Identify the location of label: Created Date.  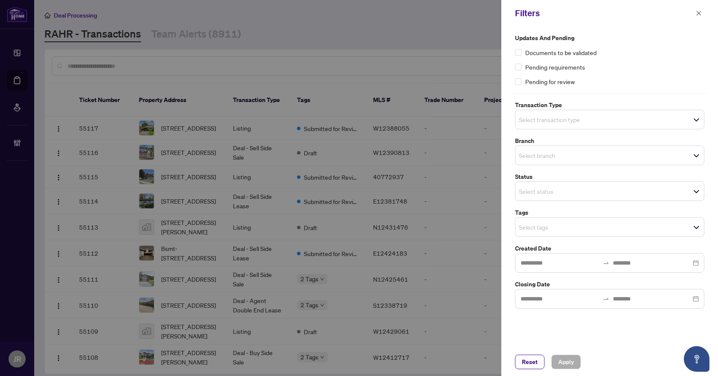
(609, 249).